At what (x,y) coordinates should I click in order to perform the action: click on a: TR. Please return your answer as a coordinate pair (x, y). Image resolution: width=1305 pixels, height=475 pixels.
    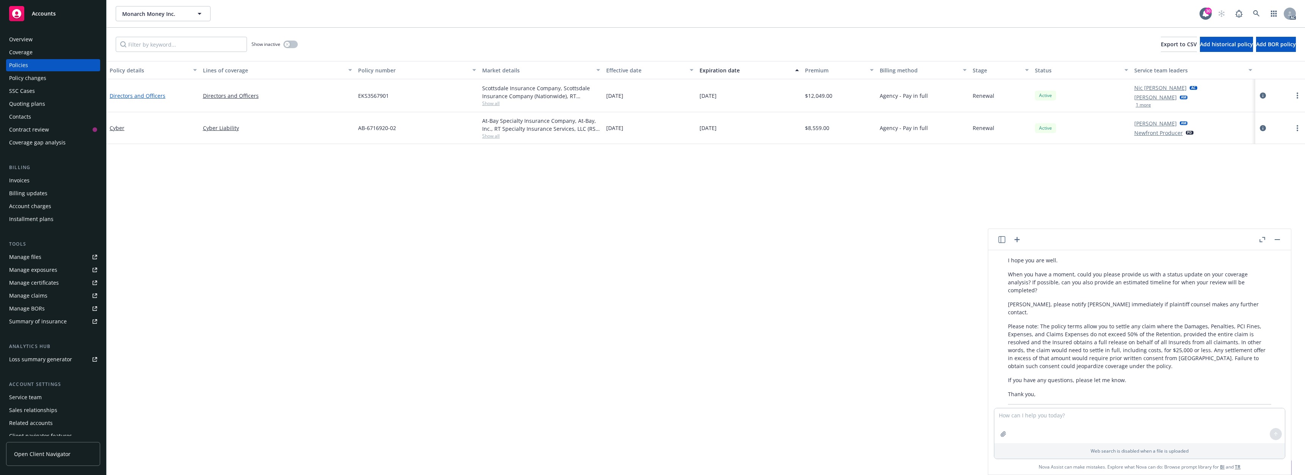
    Looking at the image, I should click on (1237, 467).